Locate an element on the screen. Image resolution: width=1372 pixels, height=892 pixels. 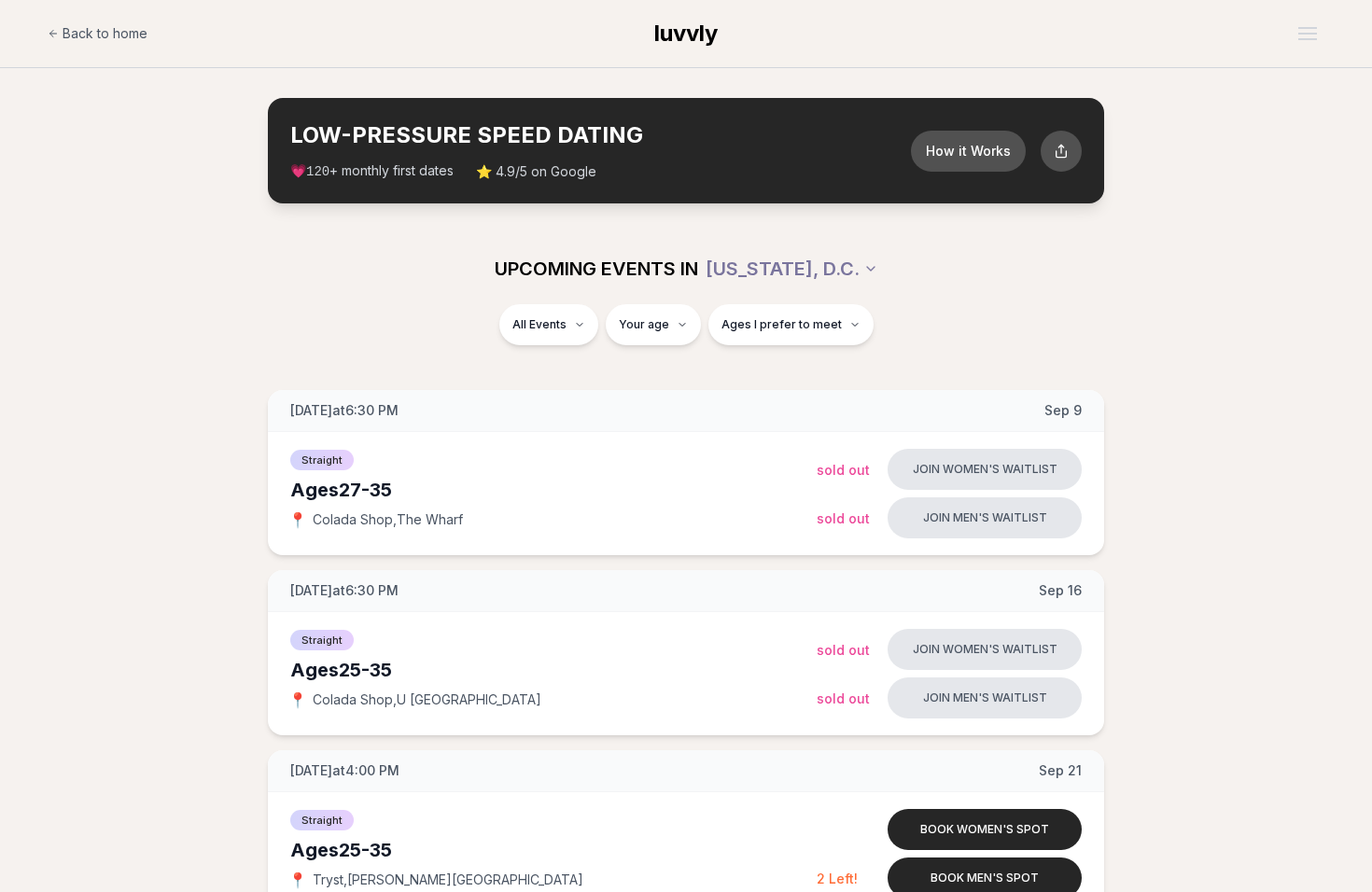
span: Sep 9 is located at coordinates (1063, 411).